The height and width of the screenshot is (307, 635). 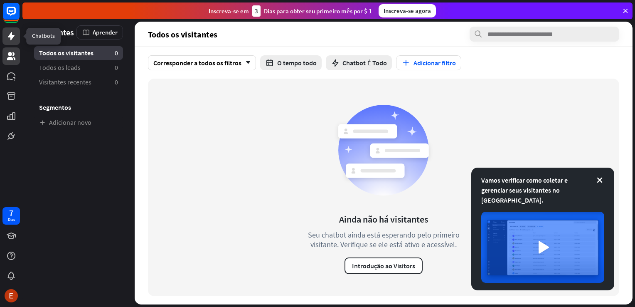 What do you see at coordinates (543, 247) in the screenshot?
I see `img: imagem` at bounding box center [543, 247].